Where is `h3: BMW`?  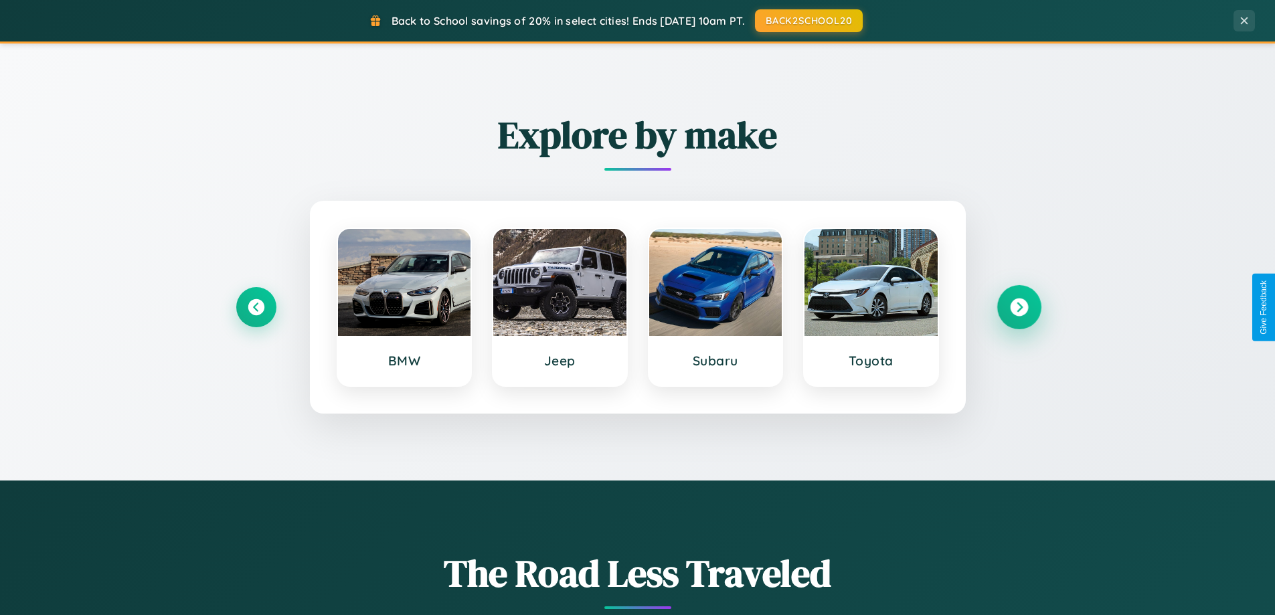
h3: BMW is located at coordinates (404, 361).